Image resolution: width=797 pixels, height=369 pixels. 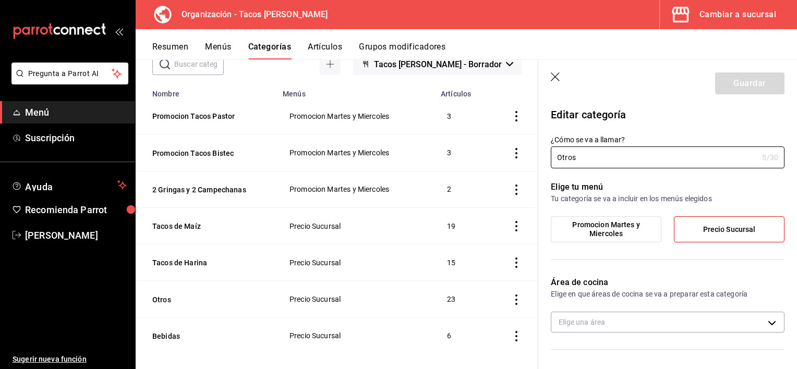 What do you see at coordinates (668, 140) in the screenshot?
I see `label: ¿Cómo se va a llamar?` at bounding box center [668, 140].